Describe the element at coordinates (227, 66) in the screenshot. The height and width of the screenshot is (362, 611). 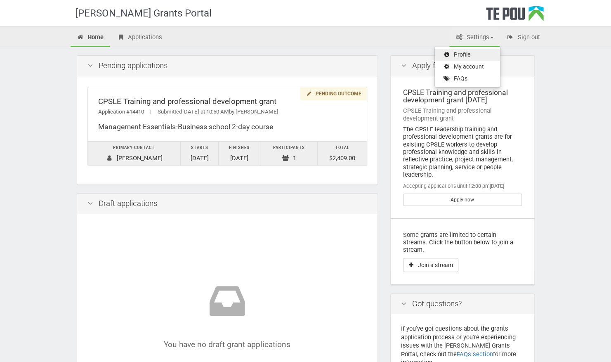
I see `div: Pending applications` at that location.